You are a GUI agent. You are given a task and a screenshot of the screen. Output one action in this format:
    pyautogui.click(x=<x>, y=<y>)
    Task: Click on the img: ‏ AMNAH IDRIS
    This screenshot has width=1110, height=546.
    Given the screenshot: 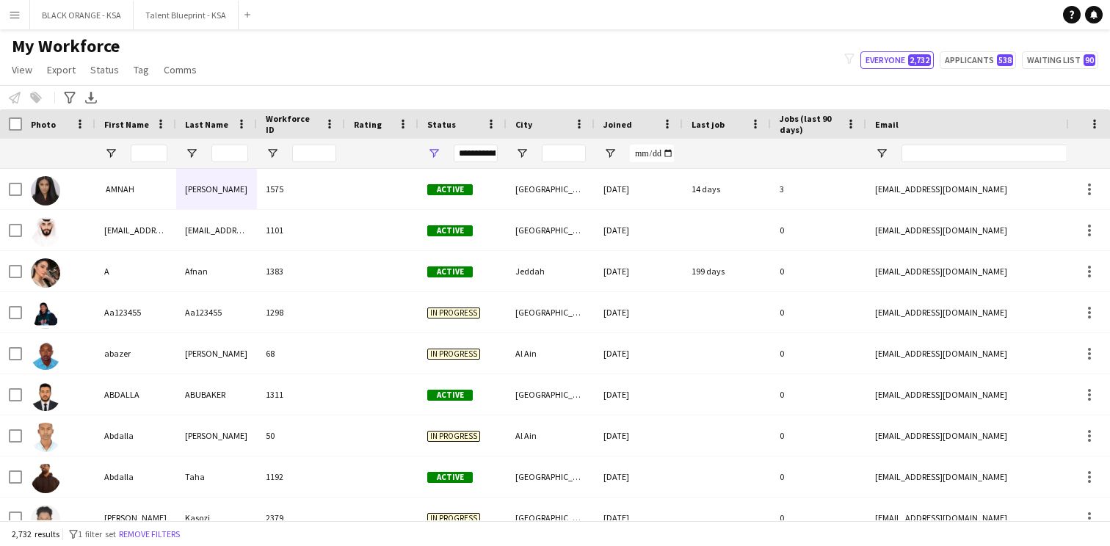 What is the action you would take?
    pyautogui.click(x=46, y=191)
    